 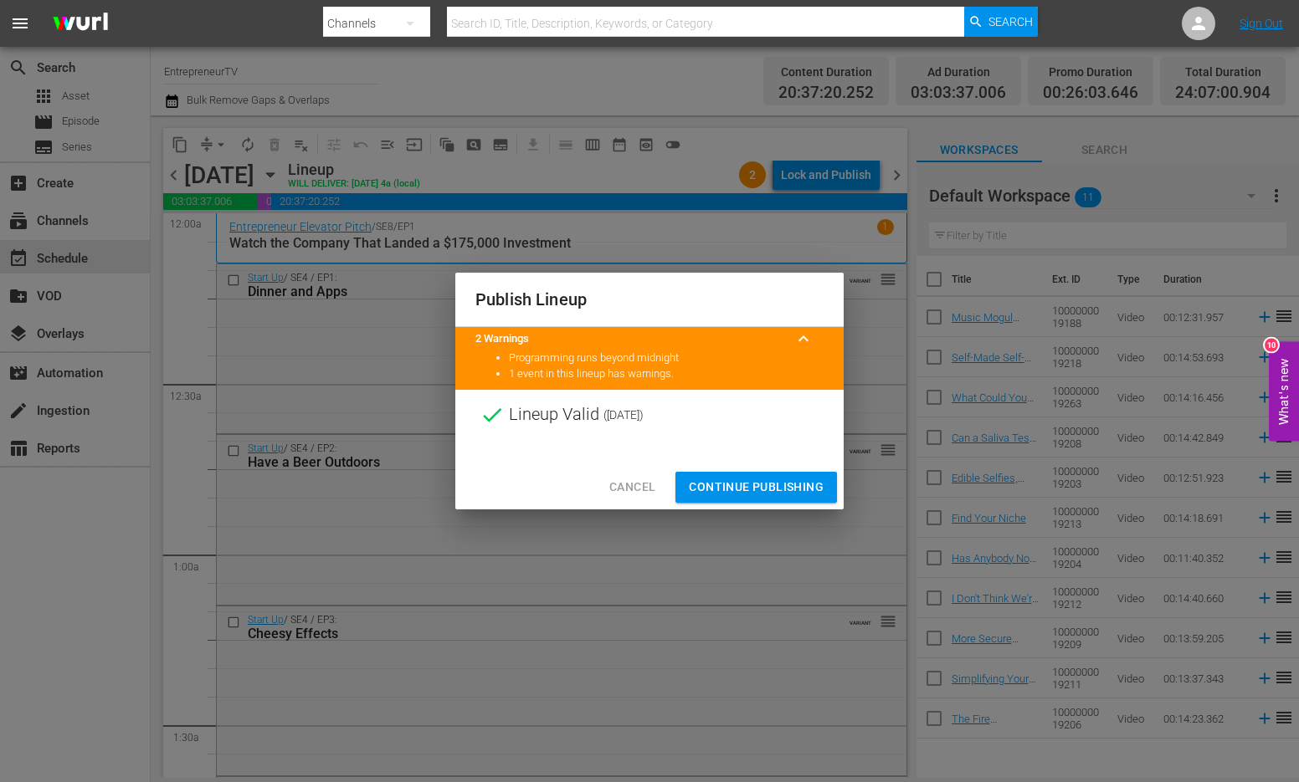 What do you see at coordinates (803, 339) in the screenshot?
I see `button: keyboard_arrow_up` at bounding box center [803, 339].